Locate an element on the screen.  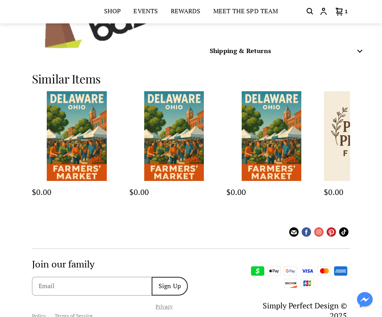
img: CashApp is located at coordinates (258, 271).